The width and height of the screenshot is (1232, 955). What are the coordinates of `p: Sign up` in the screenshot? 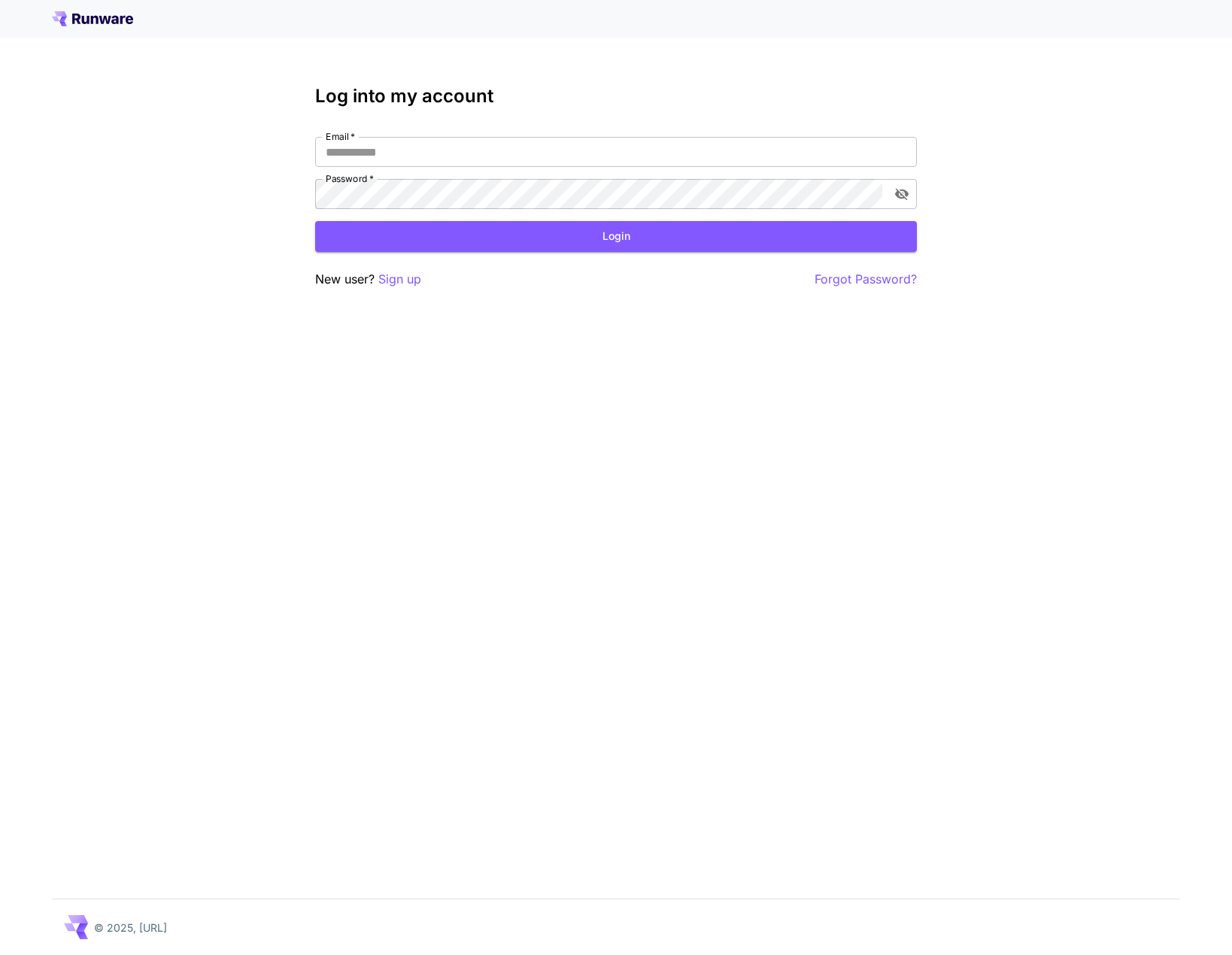 It's located at (399, 279).